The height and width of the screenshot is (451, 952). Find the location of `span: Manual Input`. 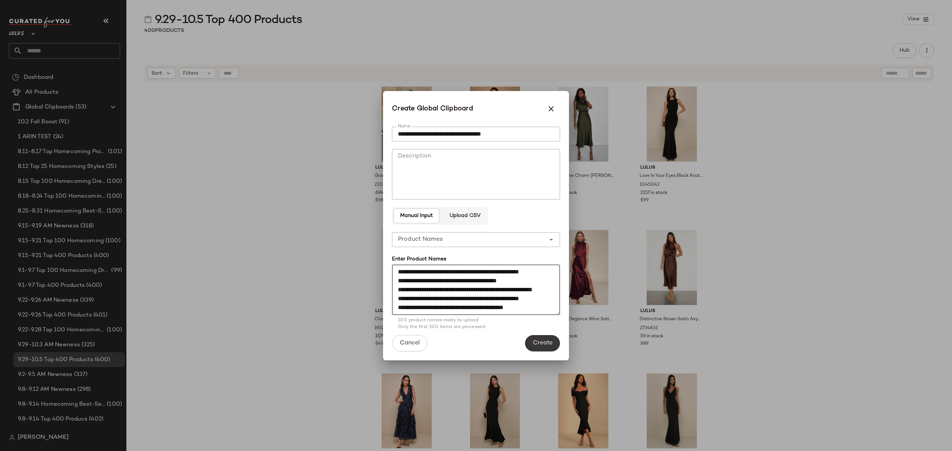

span: Manual Input is located at coordinates (416, 216).